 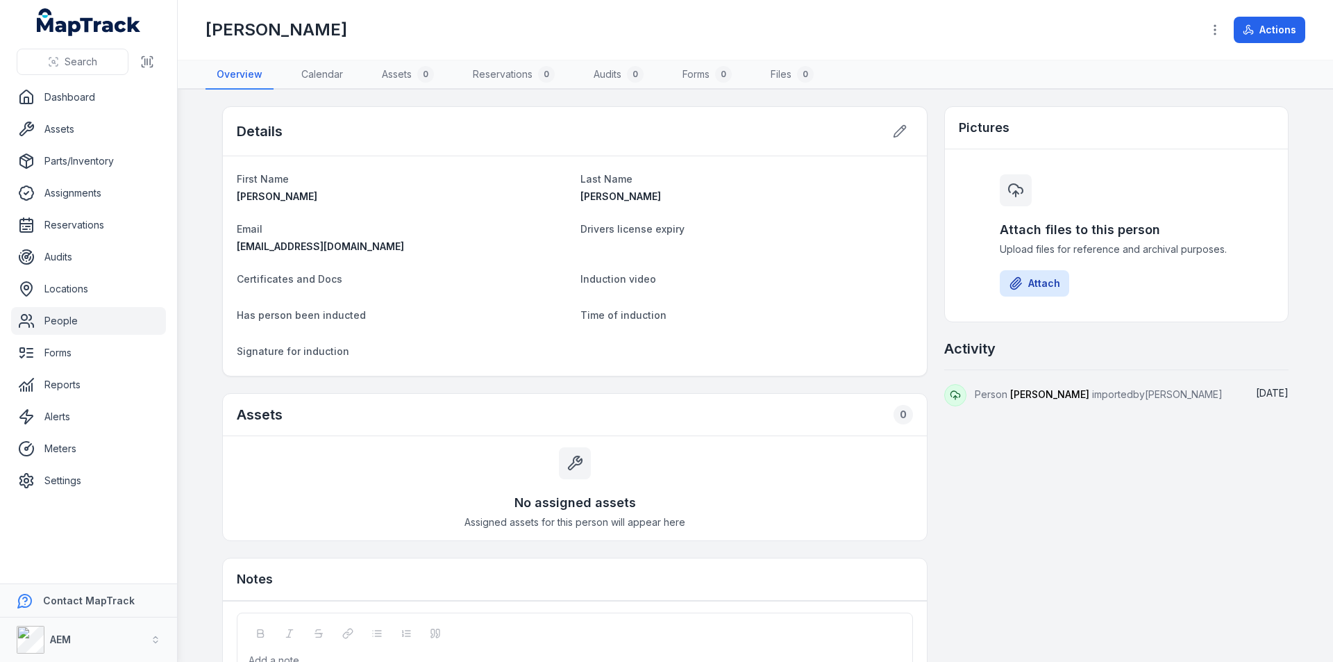 What do you see at coordinates (88, 289) in the screenshot?
I see `a: Locations` at bounding box center [88, 289].